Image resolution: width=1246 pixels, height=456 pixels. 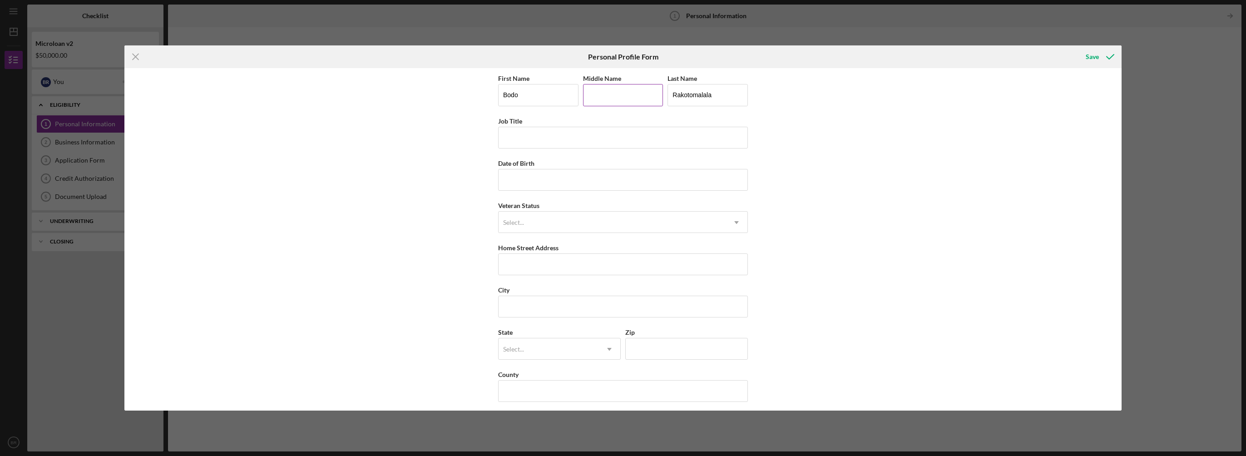 I want to click on label: County, so click(x=508, y=374).